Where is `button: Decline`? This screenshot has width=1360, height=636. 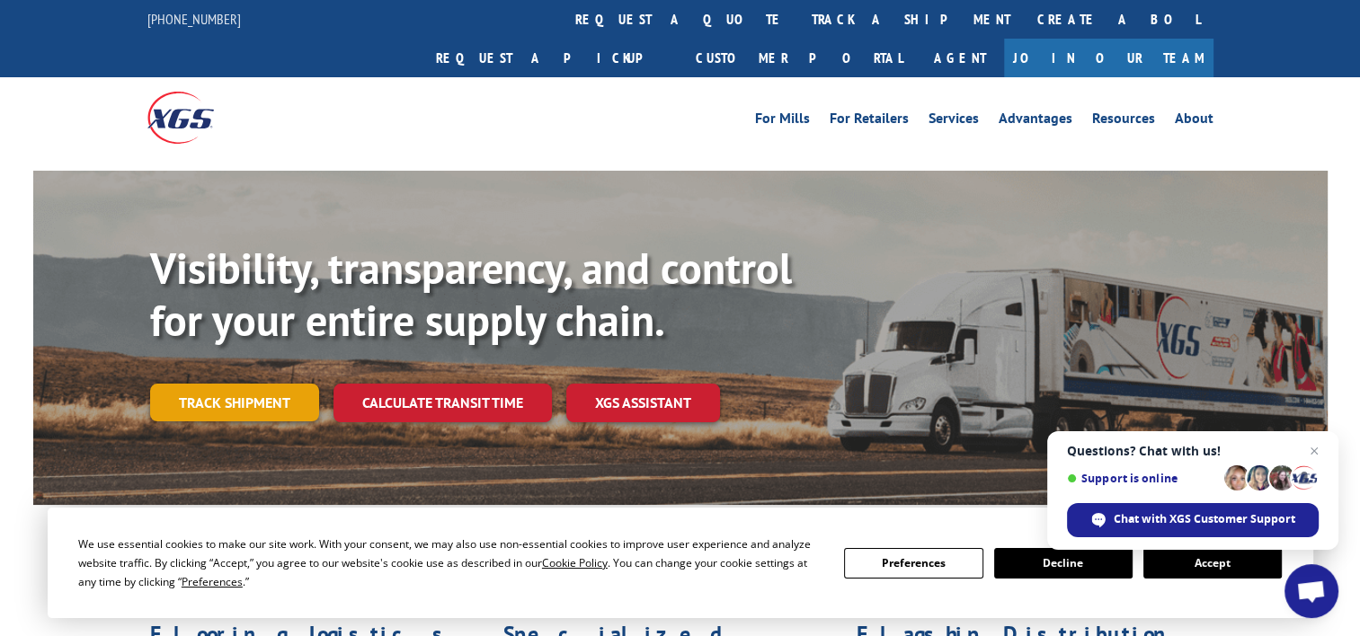 button: Decline is located at coordinates (1063, 564).